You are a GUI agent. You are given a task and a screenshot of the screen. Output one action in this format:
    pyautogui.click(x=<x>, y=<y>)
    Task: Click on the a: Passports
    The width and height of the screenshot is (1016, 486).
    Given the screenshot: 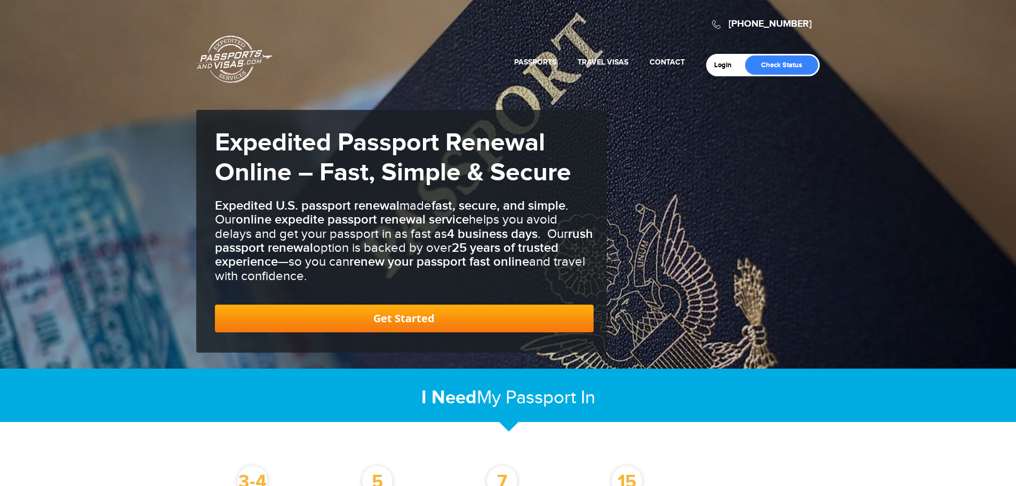 What is the action you would take?
    pyautogui.click(x=535, y=62)
    